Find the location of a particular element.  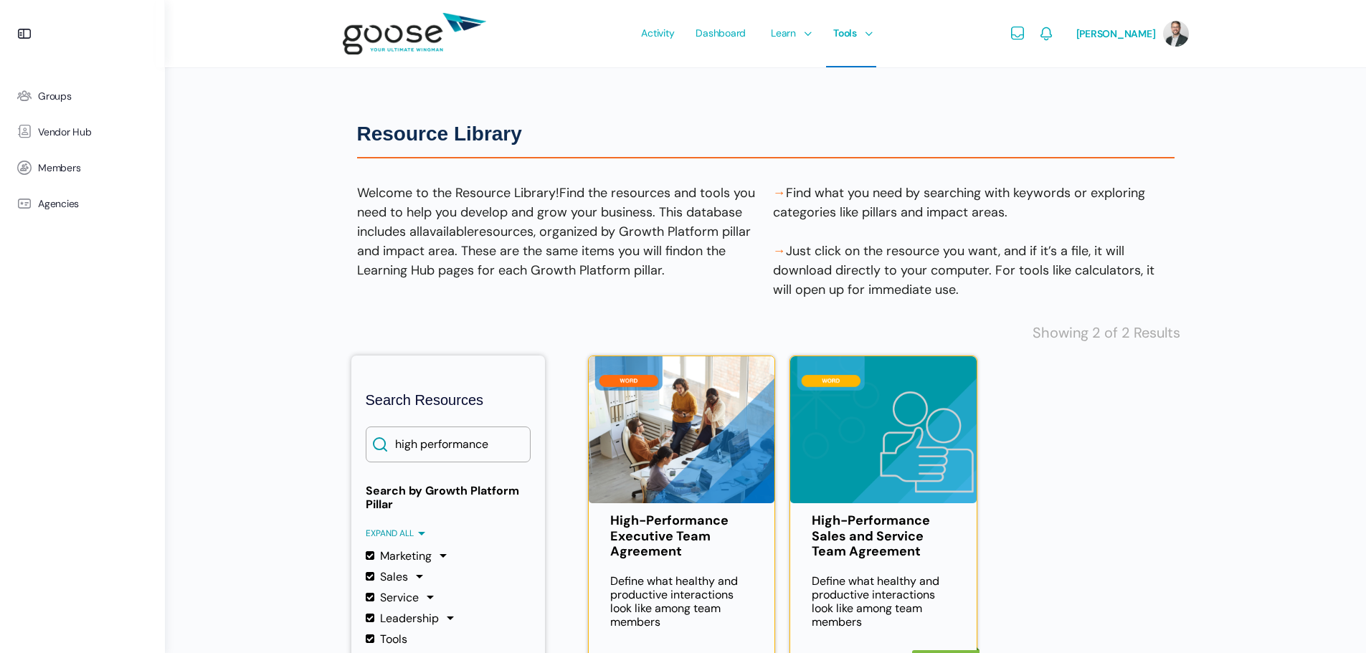

span: Agencies is located at coordinates (58, 204).